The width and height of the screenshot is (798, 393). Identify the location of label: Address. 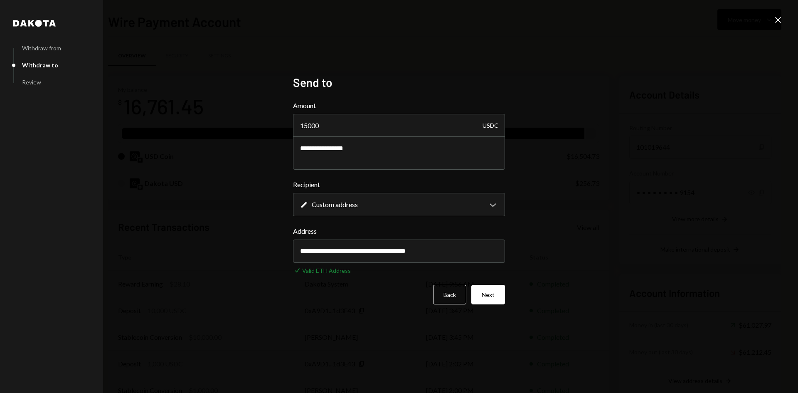
(399, 231).